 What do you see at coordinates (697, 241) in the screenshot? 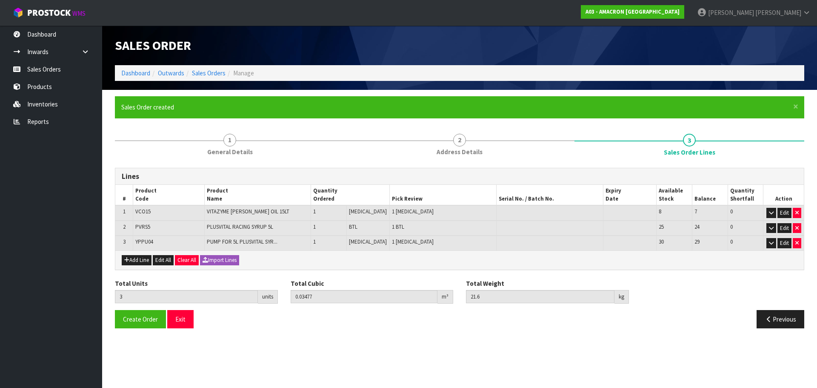
I see `span: 29` at bounding box center [697, 241].